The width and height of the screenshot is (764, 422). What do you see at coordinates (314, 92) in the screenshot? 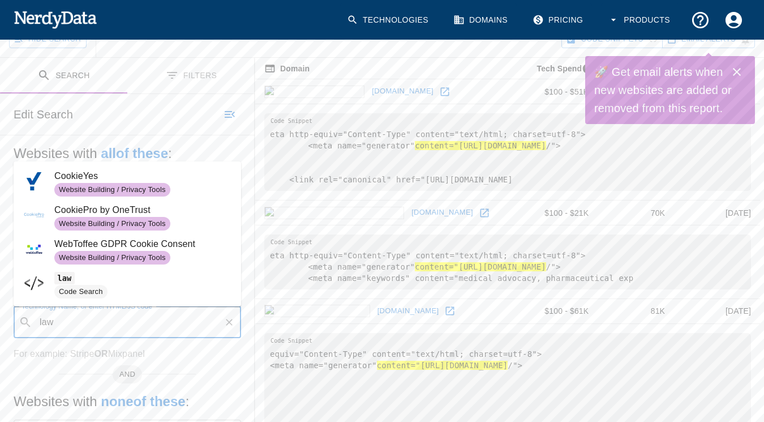
I see `img: typepad.com icon` at bounding box center [314, 92].